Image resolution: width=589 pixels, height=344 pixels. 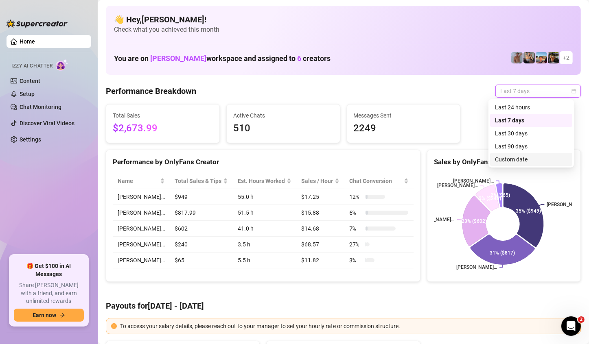 What do you see at coordinates (201, 245) in the screenshot?
I see `td: $240` at bounding box center [201, 245].